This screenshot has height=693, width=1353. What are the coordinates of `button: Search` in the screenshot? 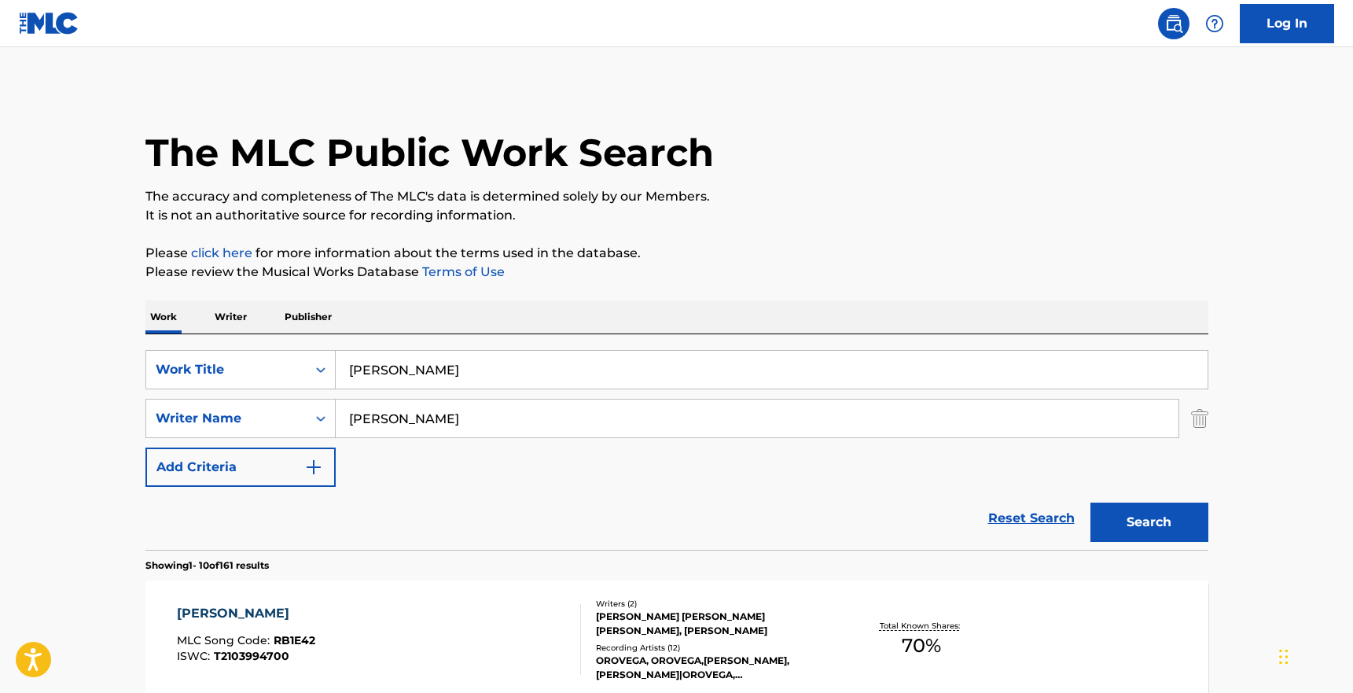 It's located at (1150, 522).